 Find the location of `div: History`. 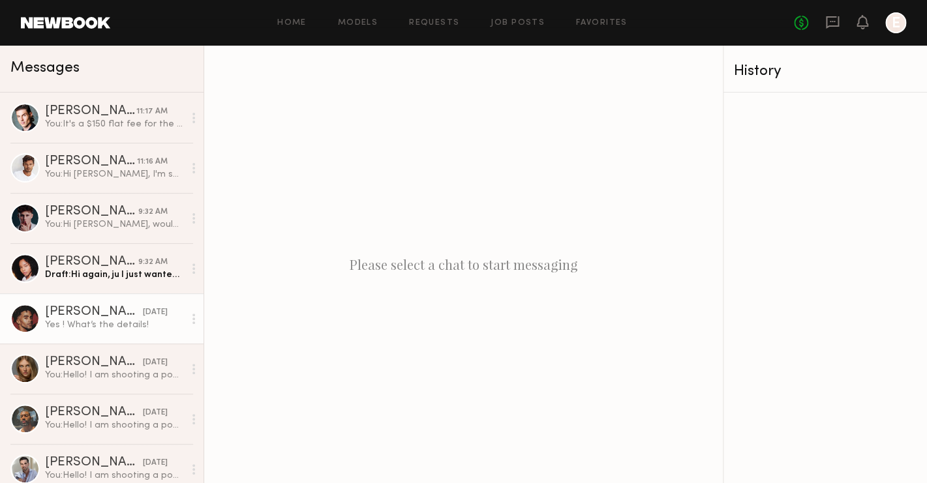

div: History is located at coordinates (825, 71).